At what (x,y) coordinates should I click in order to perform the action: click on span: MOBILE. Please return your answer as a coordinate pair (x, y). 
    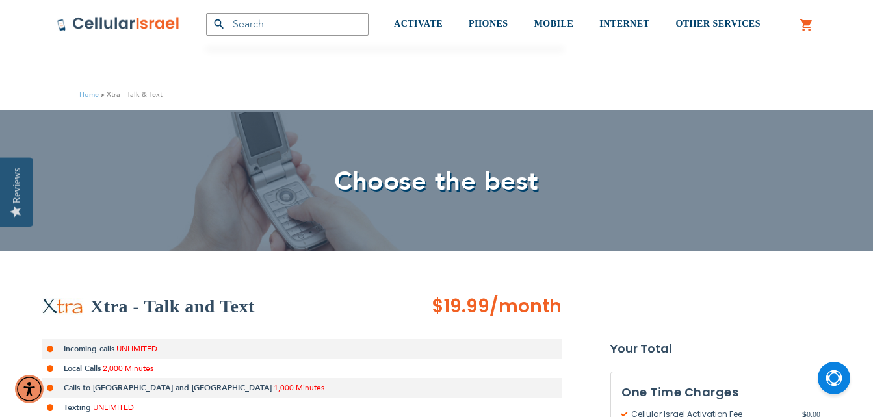
    Looking at the image, I should click on (554, 23).